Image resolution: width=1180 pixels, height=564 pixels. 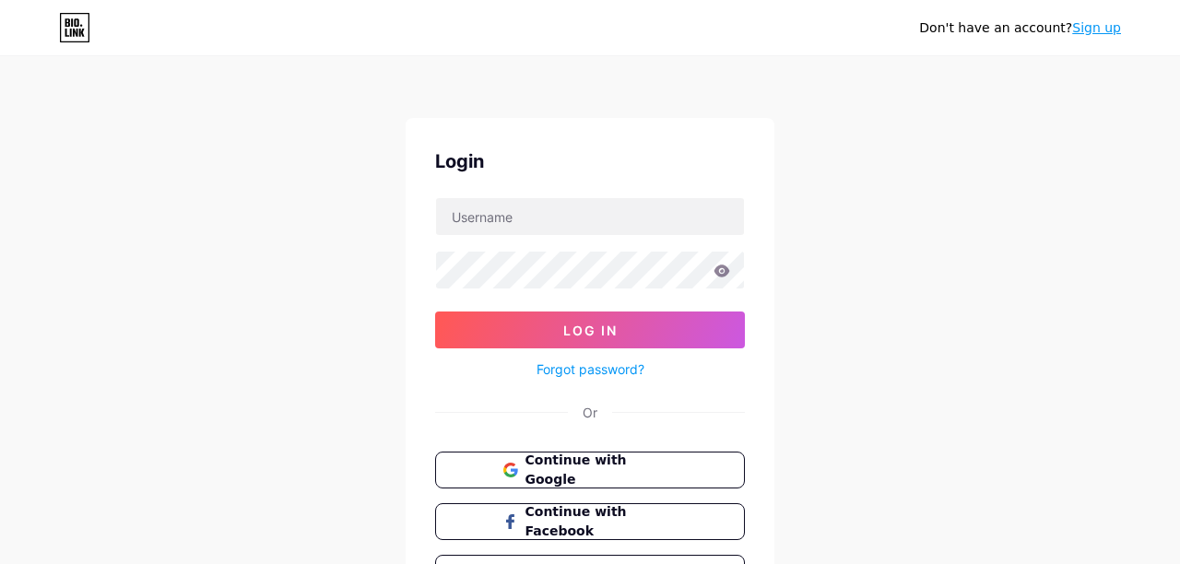 I want to click on a: Forgot password?, so click(x=590, y=369).